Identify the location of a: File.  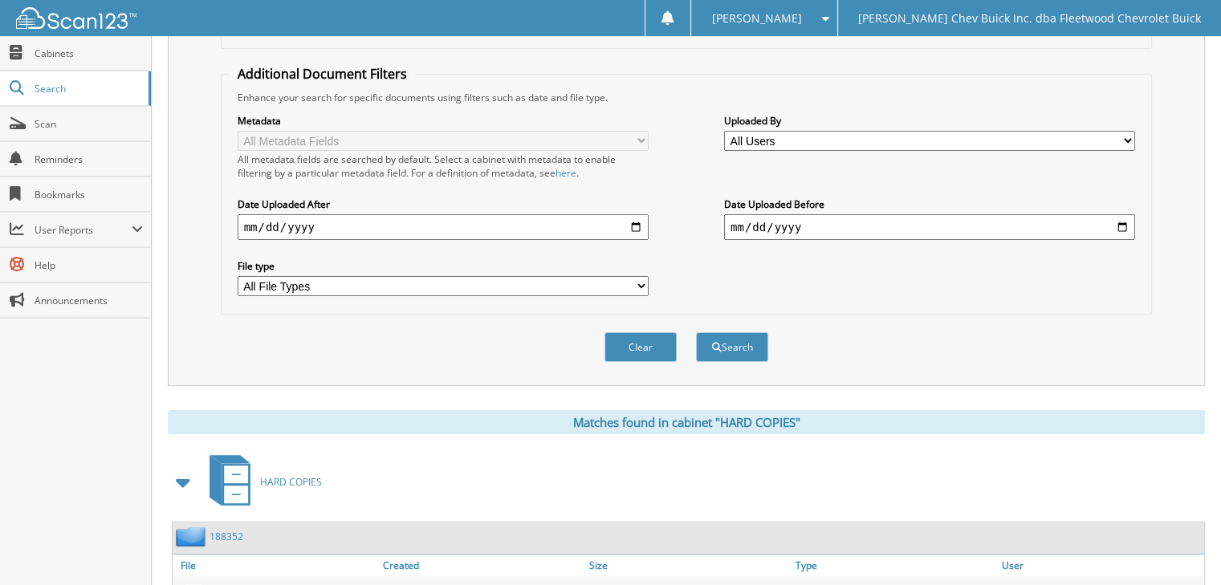
(275, 565).